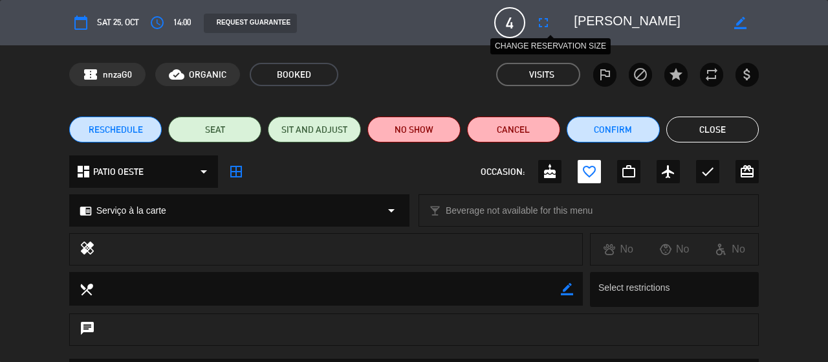 This screenshot has width=828, height=362. What do you see at coordinates (747, 74) in the screenshot?
I see `i: attach_money` at bounding box center [747, 74].